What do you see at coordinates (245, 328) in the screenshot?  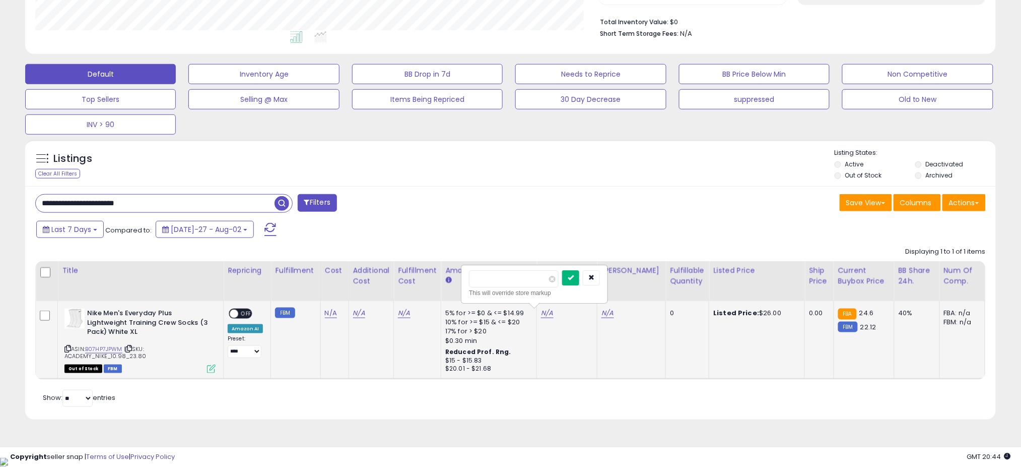 I see `div: Amazon AI` at bounding box center [245, 328].